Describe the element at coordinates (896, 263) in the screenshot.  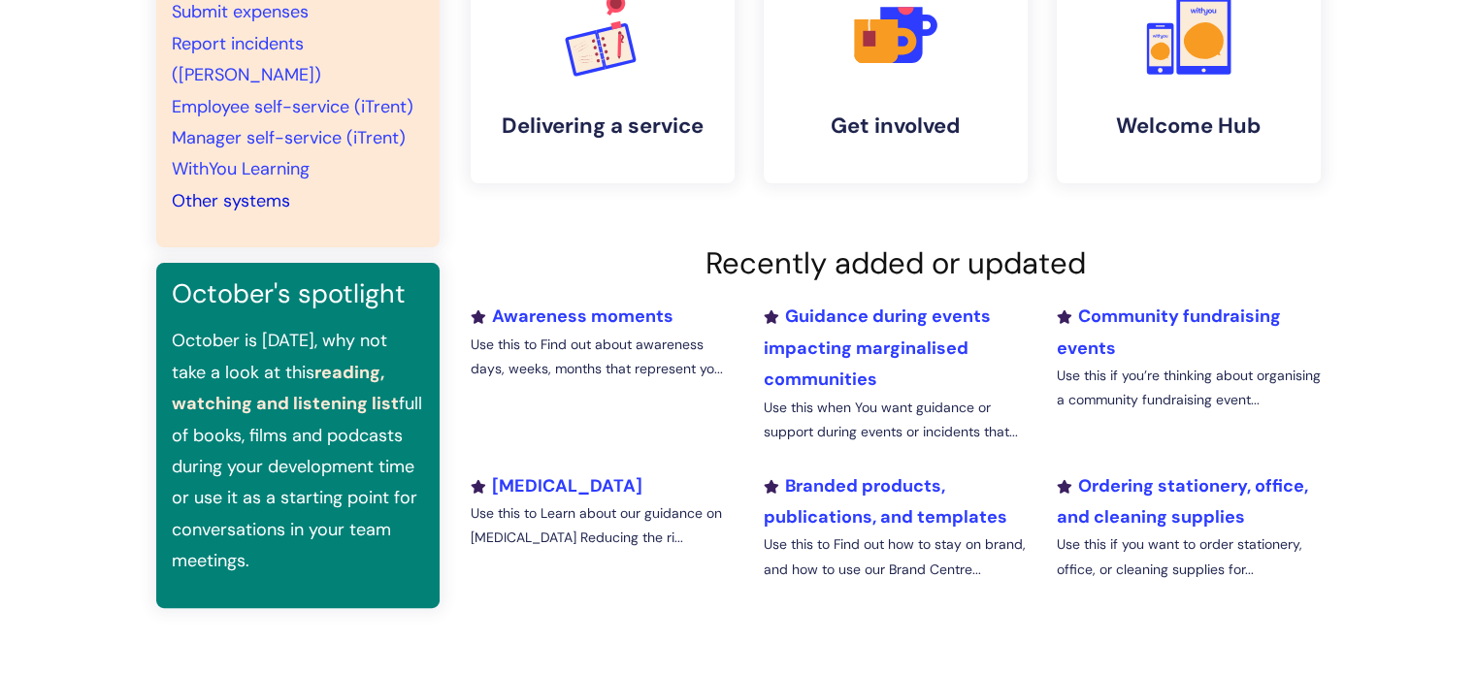
I see `h2: Recently added or updated` at that location.